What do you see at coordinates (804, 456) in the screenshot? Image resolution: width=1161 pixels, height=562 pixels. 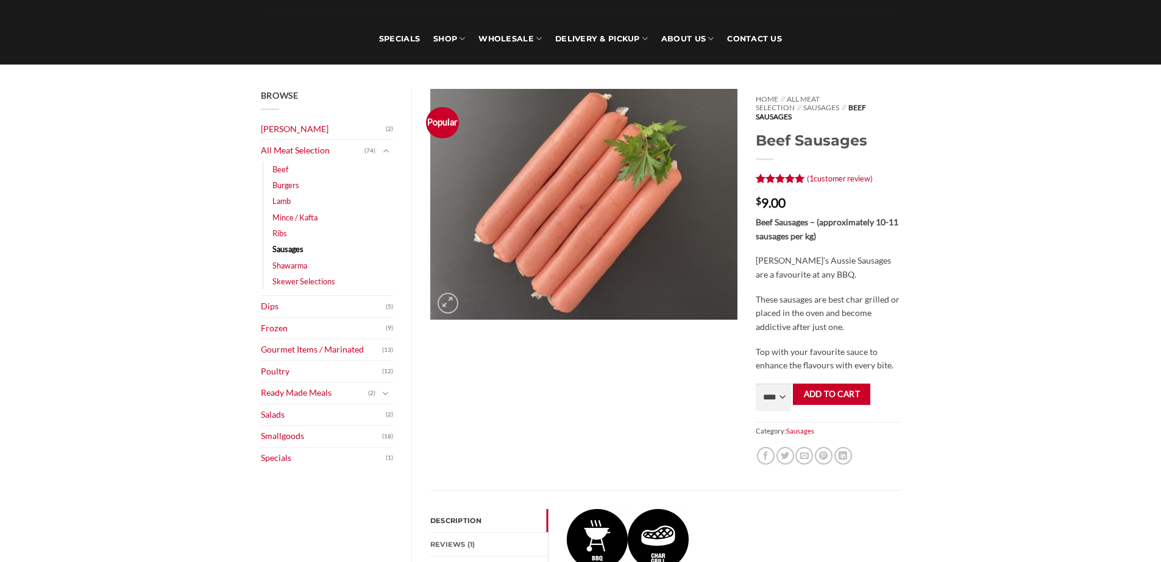 I see `a: Email to a Friend` at bounding box center [804, 456].